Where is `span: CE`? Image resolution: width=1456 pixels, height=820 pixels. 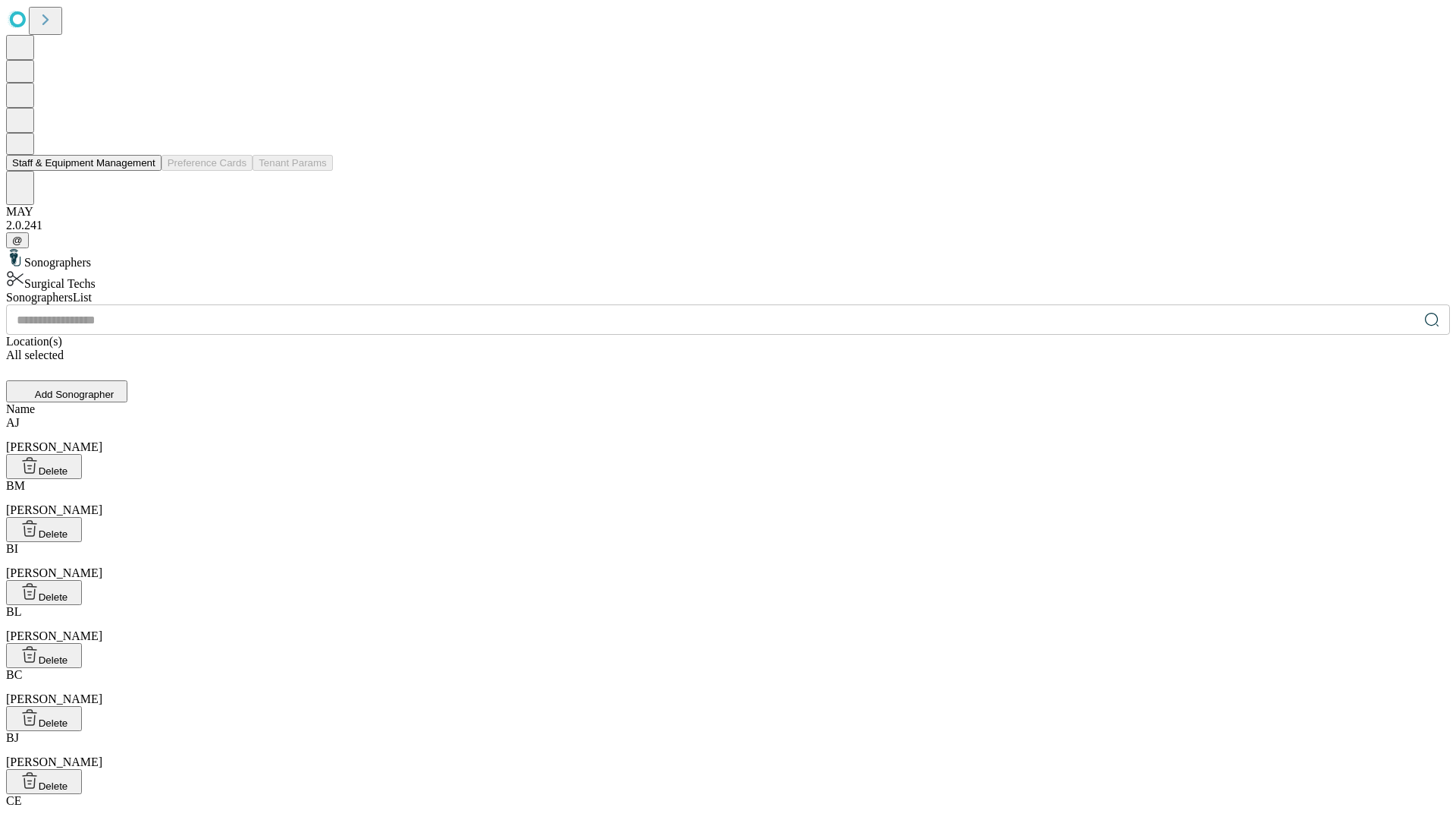 span: CE is located at coordinates (14, 800).